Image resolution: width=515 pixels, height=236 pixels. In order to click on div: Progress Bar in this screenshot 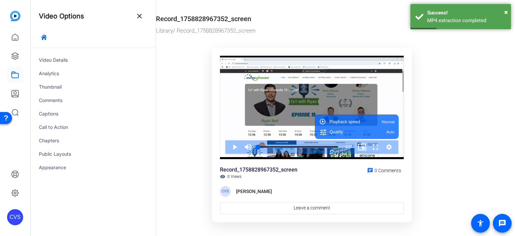, I will do `click(298, 147)`.